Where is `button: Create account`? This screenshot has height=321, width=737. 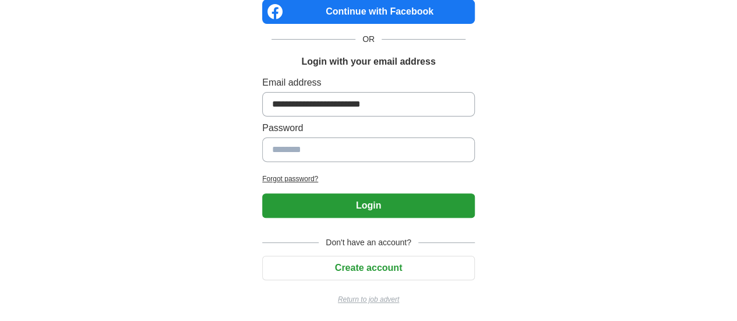
button: Create account is located at coordinates (368, 268).